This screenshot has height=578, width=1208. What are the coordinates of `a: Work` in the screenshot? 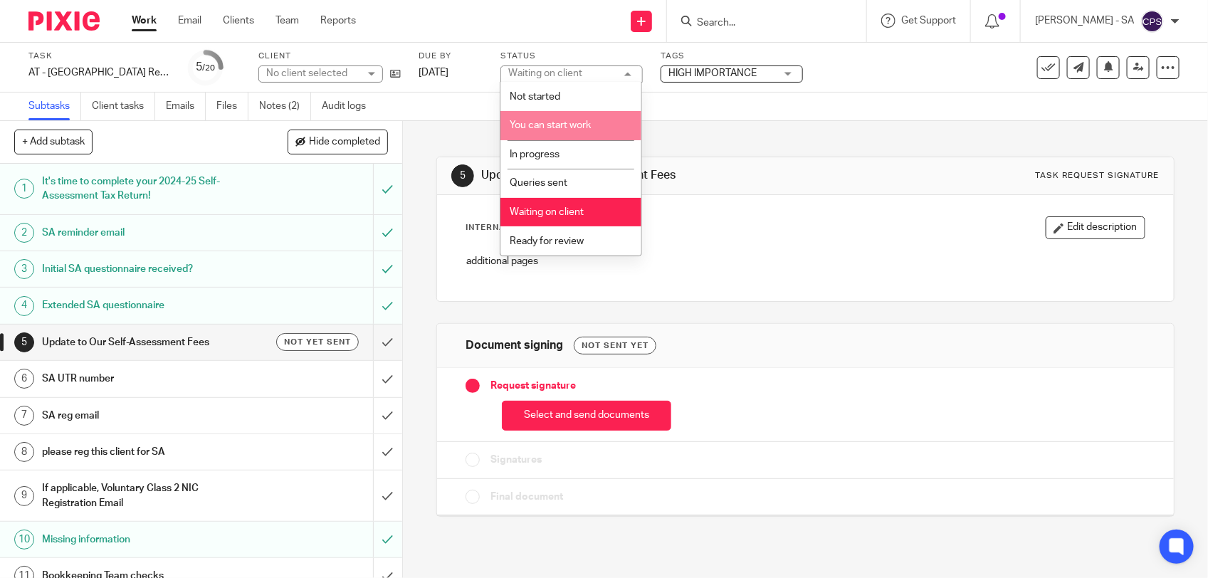 It's located at (144, 21).